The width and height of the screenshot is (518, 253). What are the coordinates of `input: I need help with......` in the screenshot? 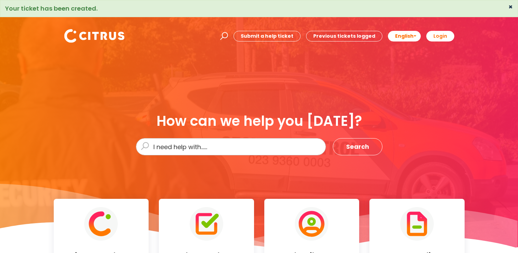 It's located at (231, 147).